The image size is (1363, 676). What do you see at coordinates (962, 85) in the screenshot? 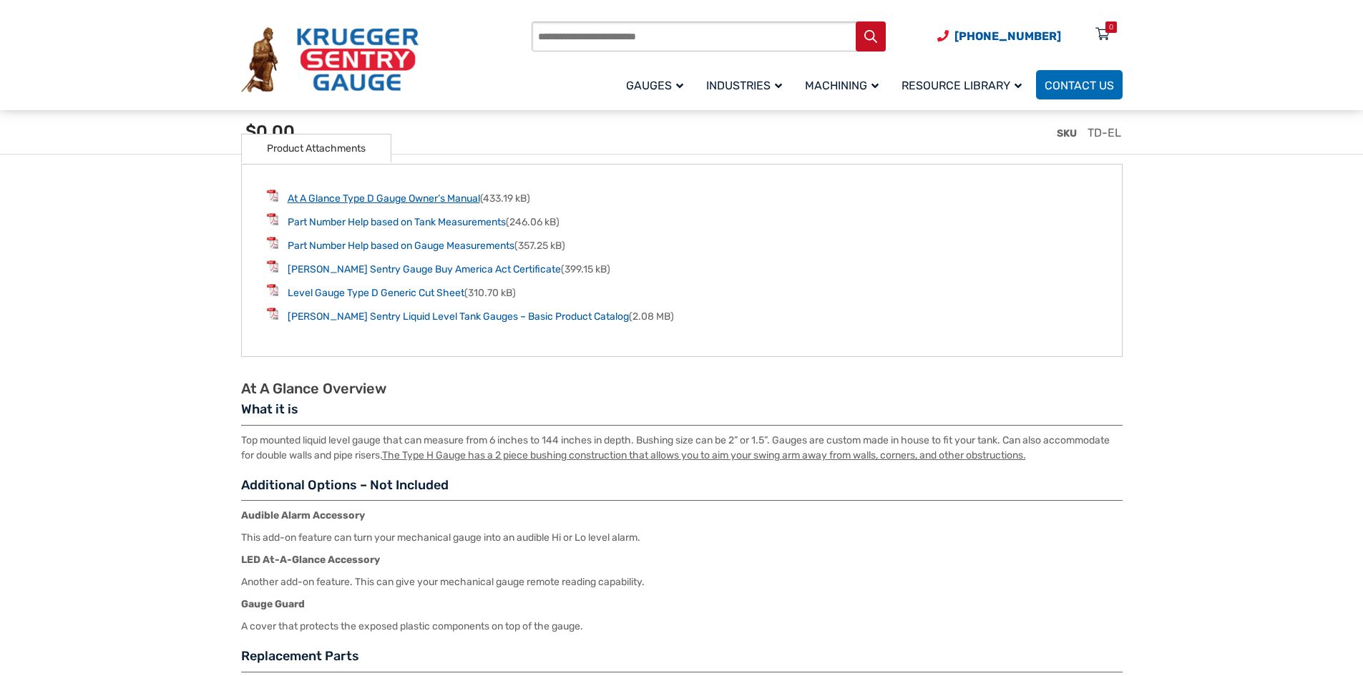
I see `span: Resource Library` at bounding box center [962, 85].